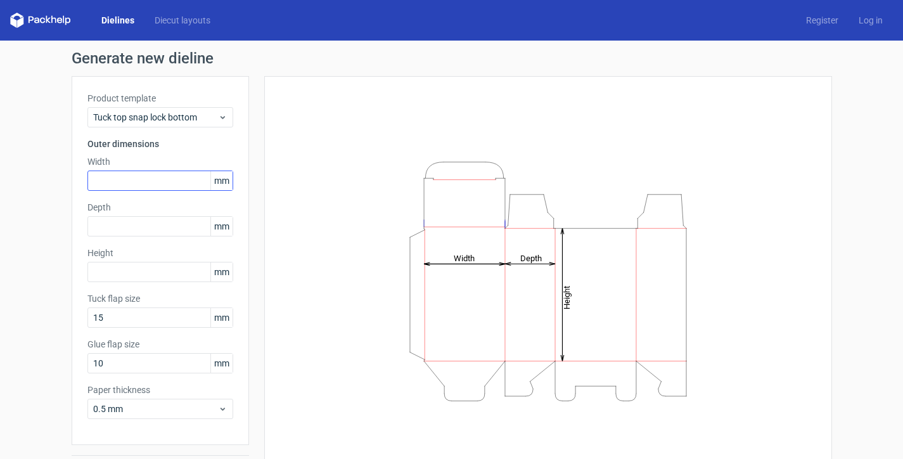 The width and height of the screenshot is (903, 459). I want to click on span: 0.5 mm, so click(155, 409).